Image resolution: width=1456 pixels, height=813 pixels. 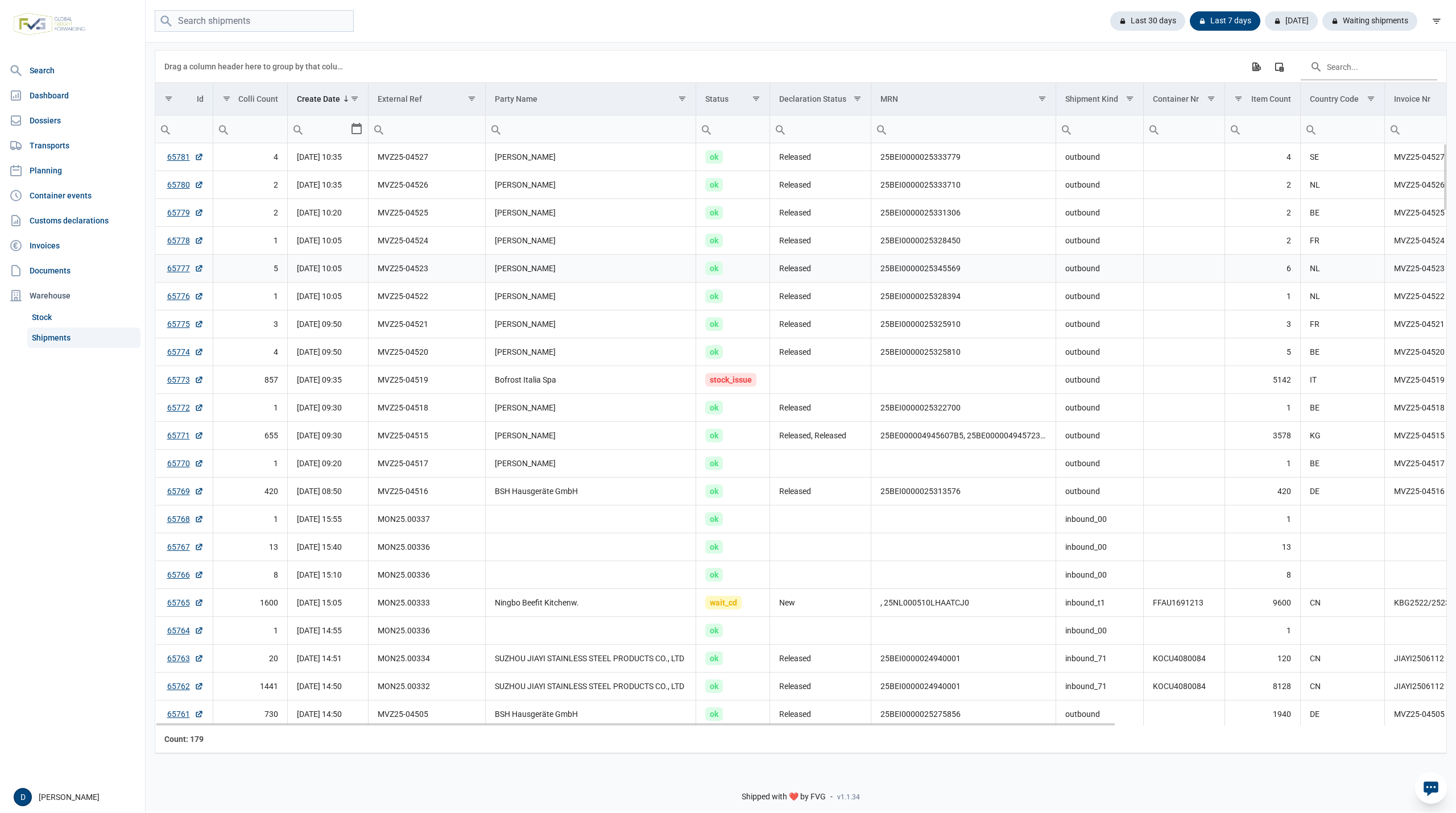 I want to click on td: 13, so click(x=1261, y=547).